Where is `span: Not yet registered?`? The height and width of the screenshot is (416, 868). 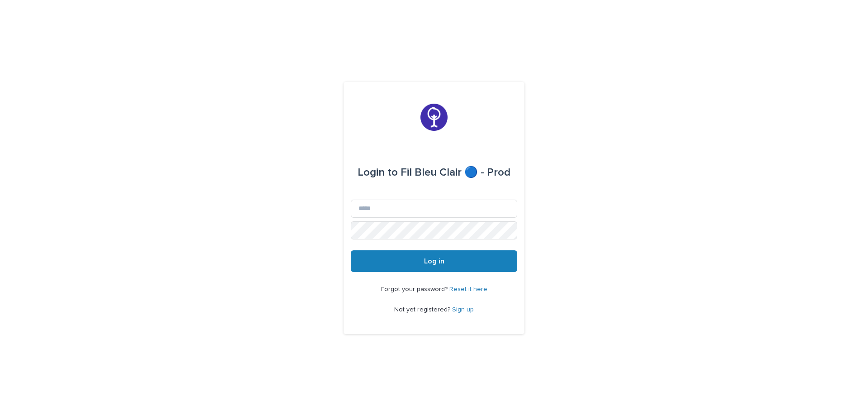 span: Not yet registered? is located at coordinates (423, 309).